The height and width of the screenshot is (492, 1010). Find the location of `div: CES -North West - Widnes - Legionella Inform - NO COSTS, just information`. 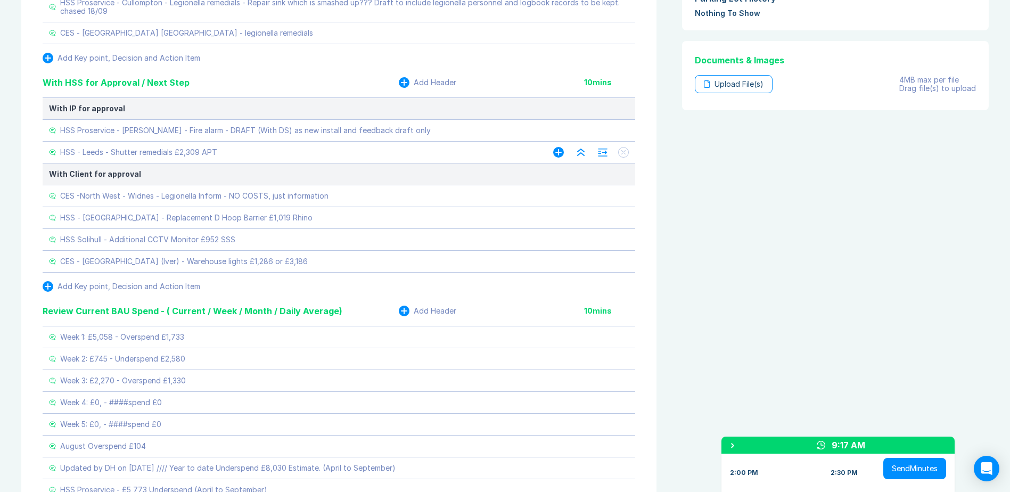

div: CES -North West - Widnes - Legionella Inform - NO COSTS, just information is located at coordinates (194, 196).